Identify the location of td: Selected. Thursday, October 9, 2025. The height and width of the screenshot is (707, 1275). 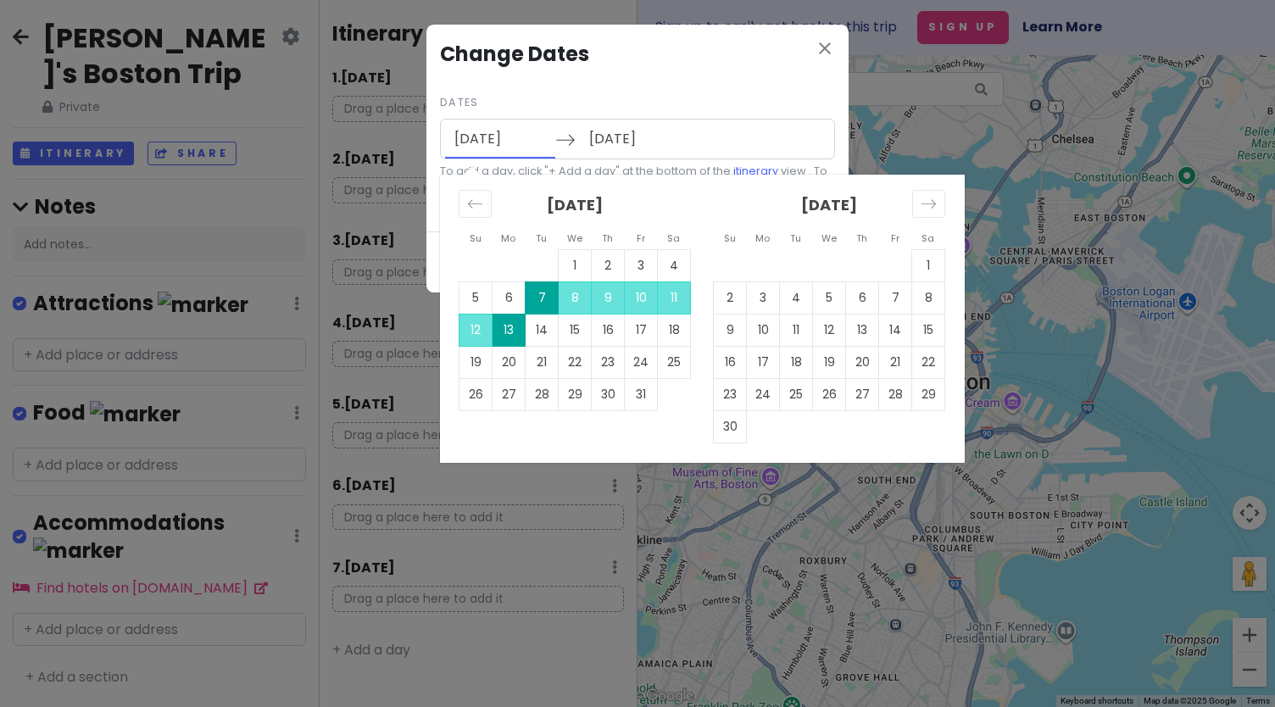
(608, 298).